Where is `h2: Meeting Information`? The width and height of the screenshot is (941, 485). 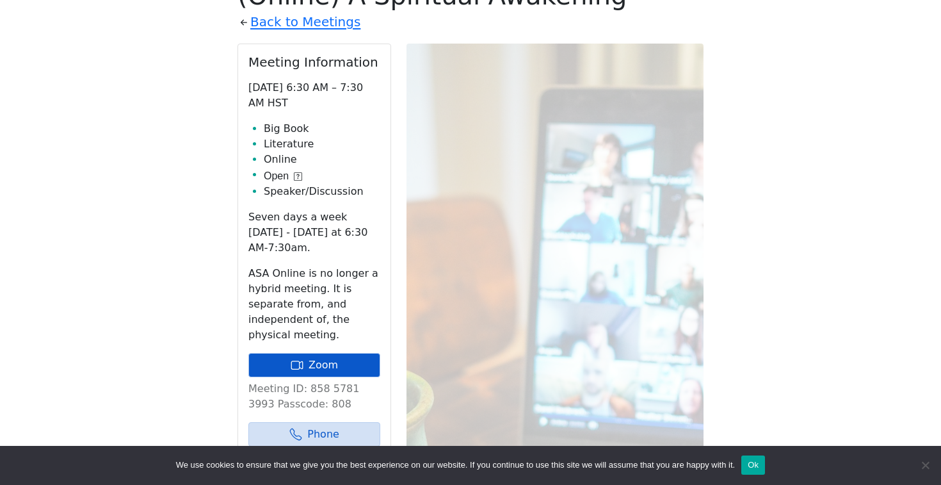 h2: Meeting Information is located at coordinates (314, 62).